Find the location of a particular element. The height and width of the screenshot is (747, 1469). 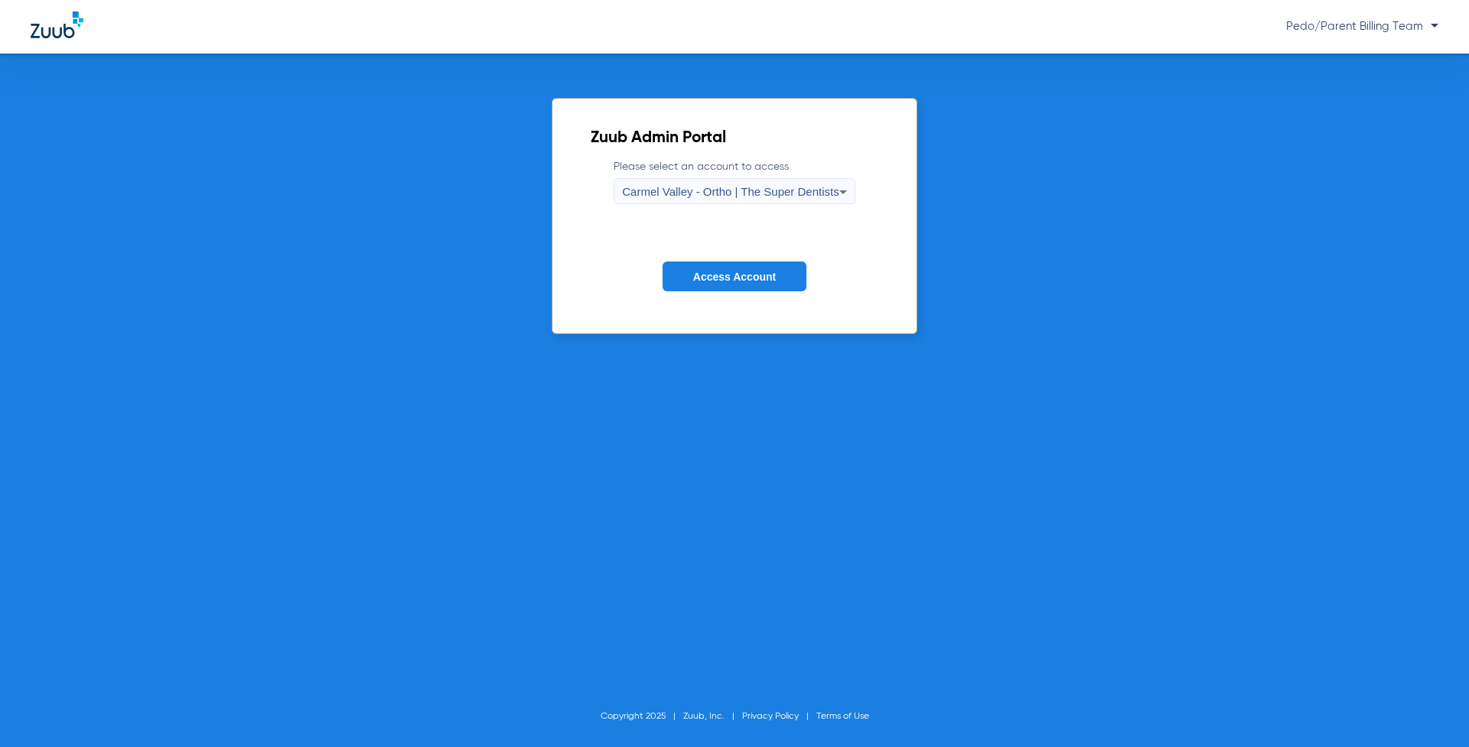

a: Terms of Use is located at coordinates (842, 717).